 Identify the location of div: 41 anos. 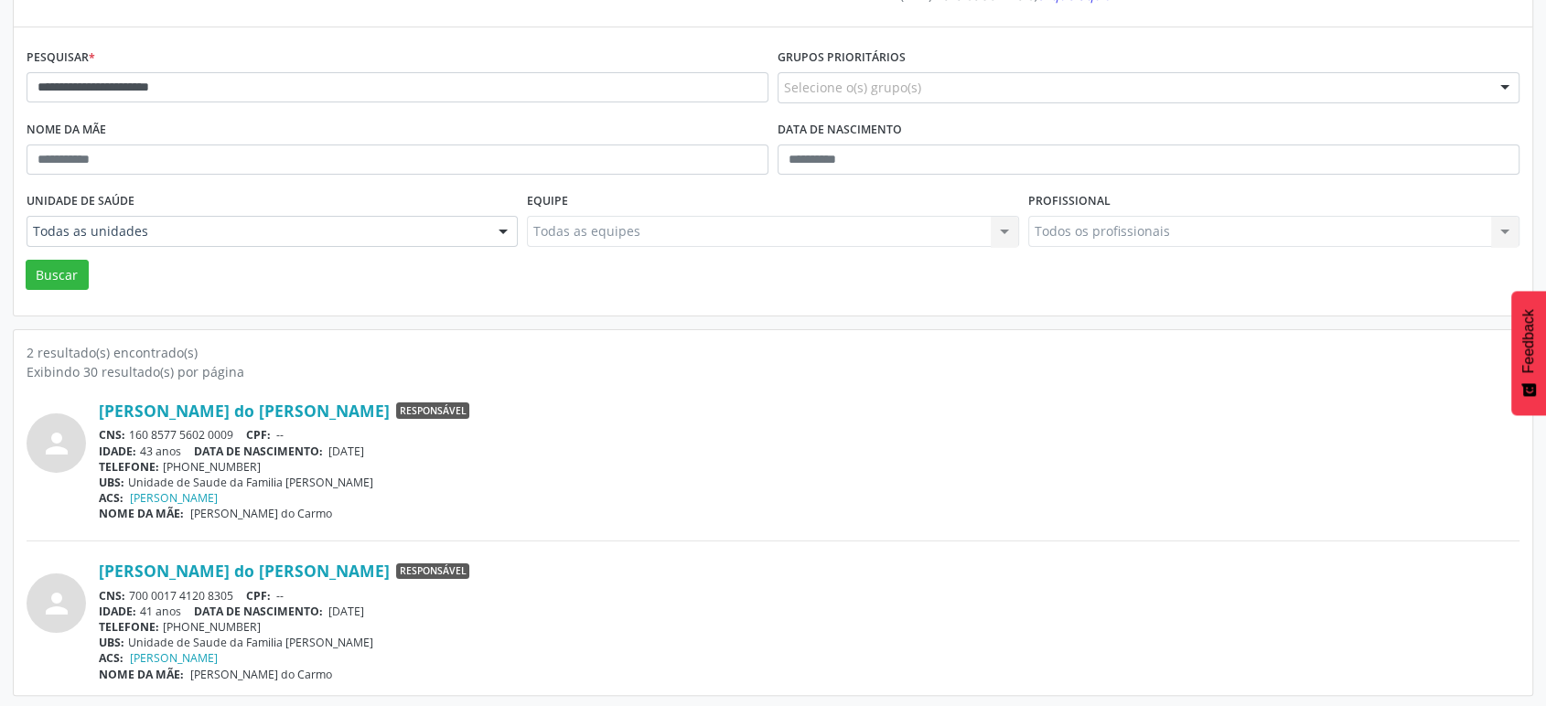
(809, 611).